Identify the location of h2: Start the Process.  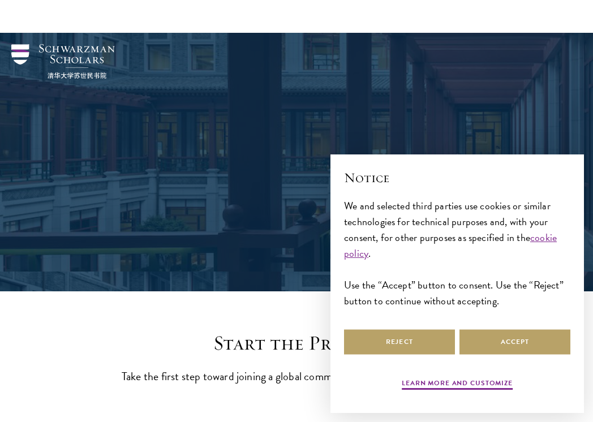
(296, 343).